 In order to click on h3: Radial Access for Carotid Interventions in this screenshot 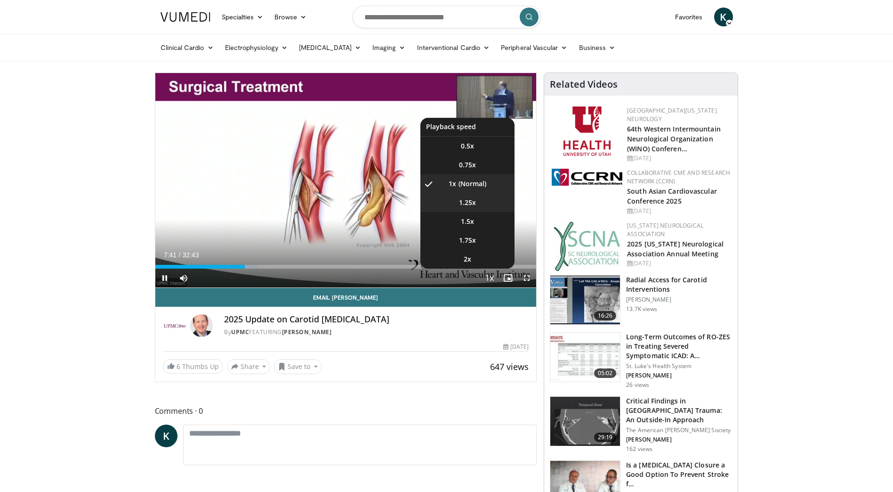, I will do `click(679, 284)`.